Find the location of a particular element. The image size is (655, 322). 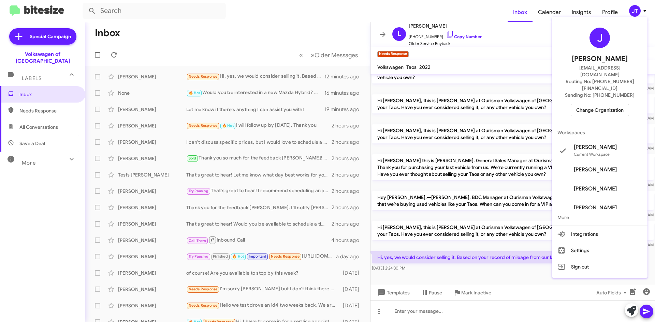

div: J is located at coordinates (600, 38).